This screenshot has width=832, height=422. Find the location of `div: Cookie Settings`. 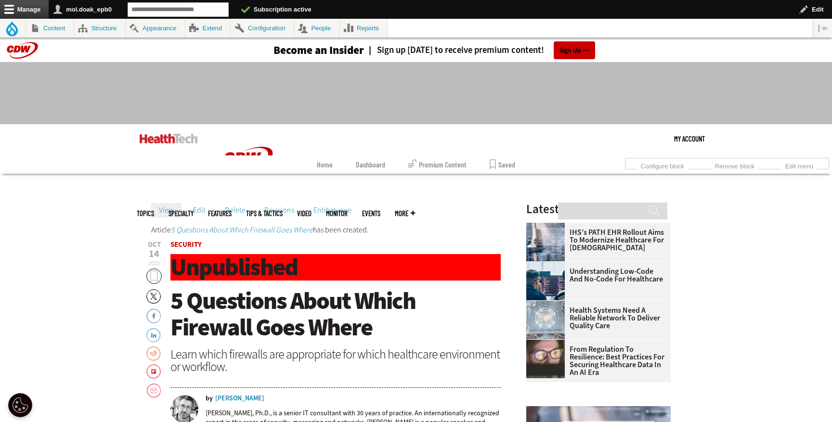

div: Cookie Settings is located at coordinates (20, 405).